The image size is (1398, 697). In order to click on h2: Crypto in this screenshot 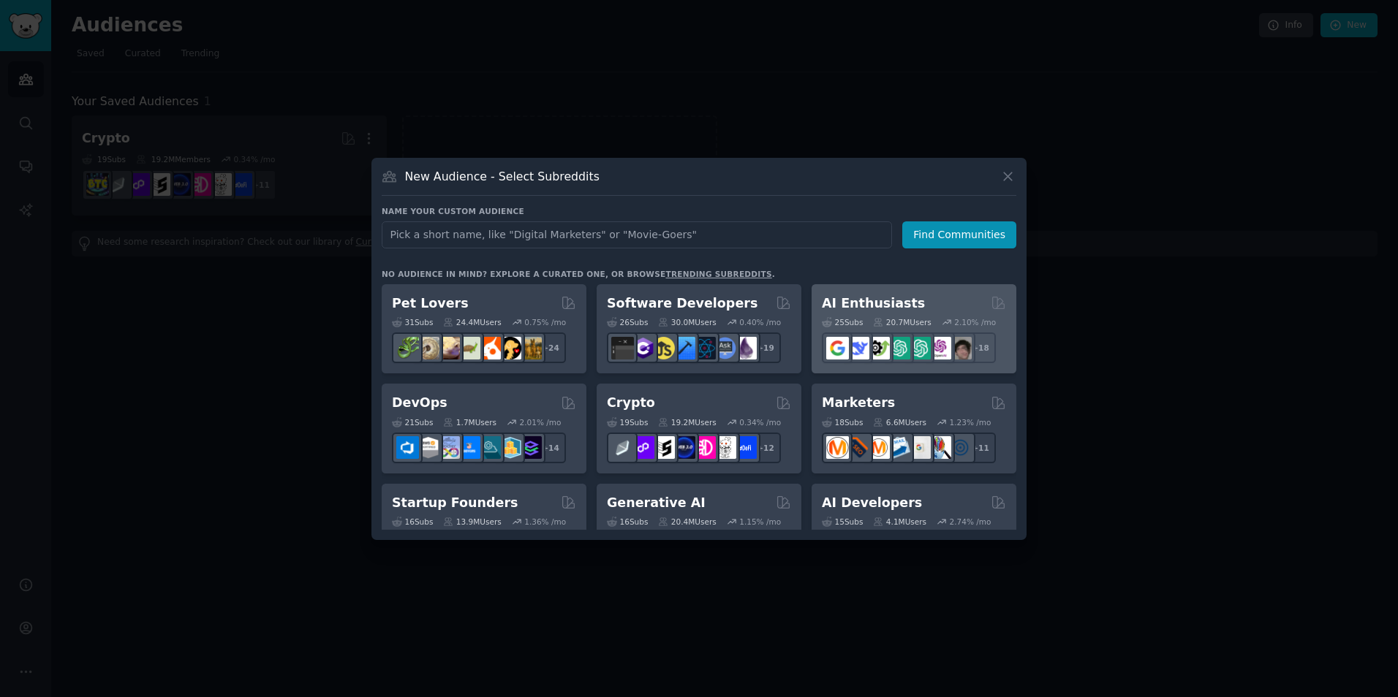, I will do `click(631, 403)`.